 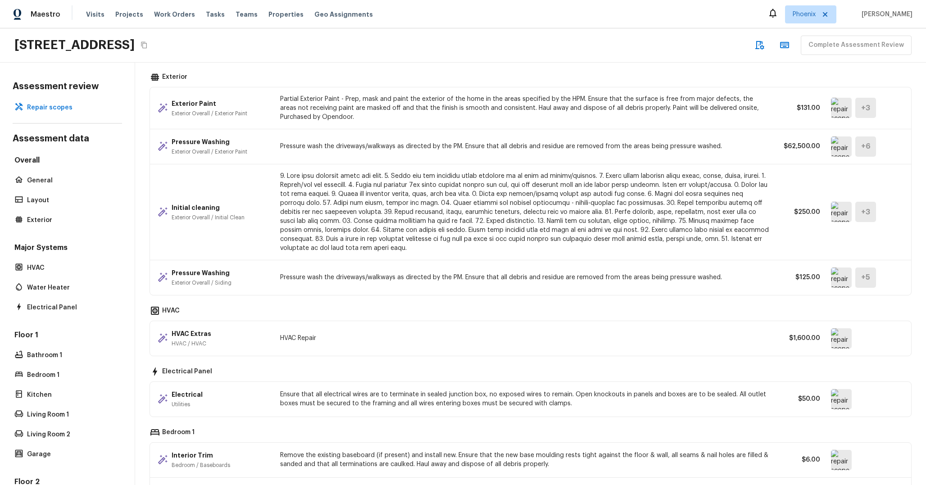 I want to click on p: Initial cleaning, so click(x=208, y=208).